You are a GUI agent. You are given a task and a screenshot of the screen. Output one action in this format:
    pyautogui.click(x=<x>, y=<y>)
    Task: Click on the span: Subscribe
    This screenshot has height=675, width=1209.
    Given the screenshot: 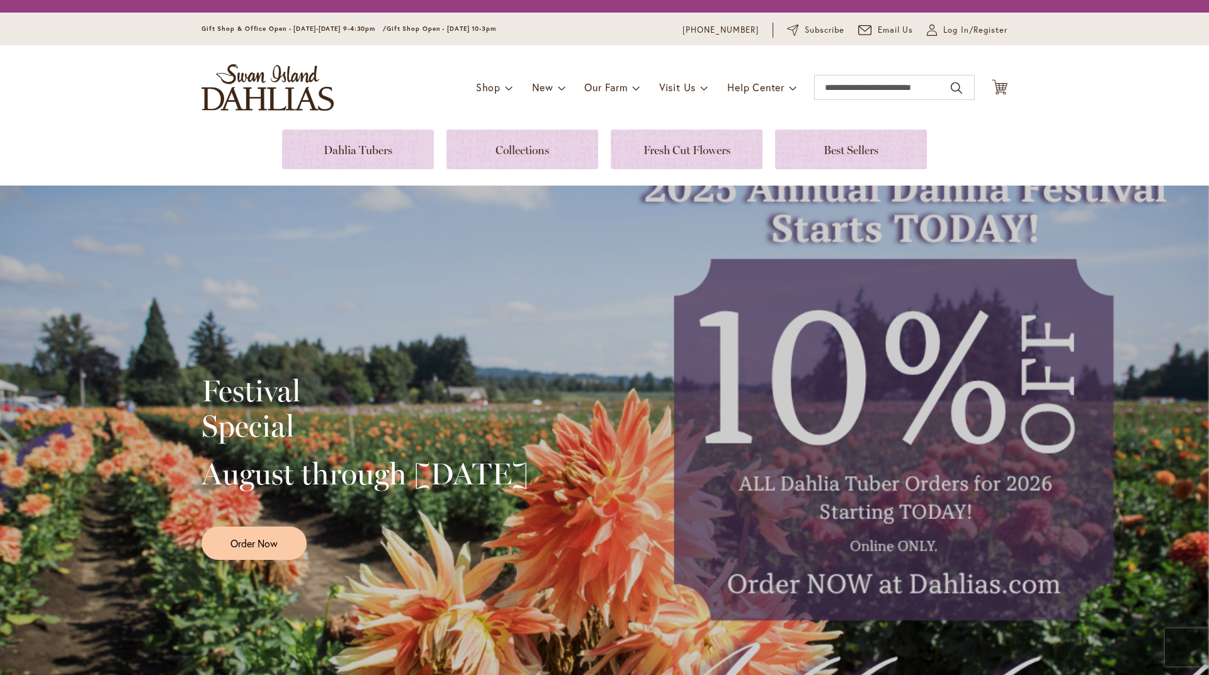 What is the action you would take?
    pyautogui.click(x=824, y=30)
    